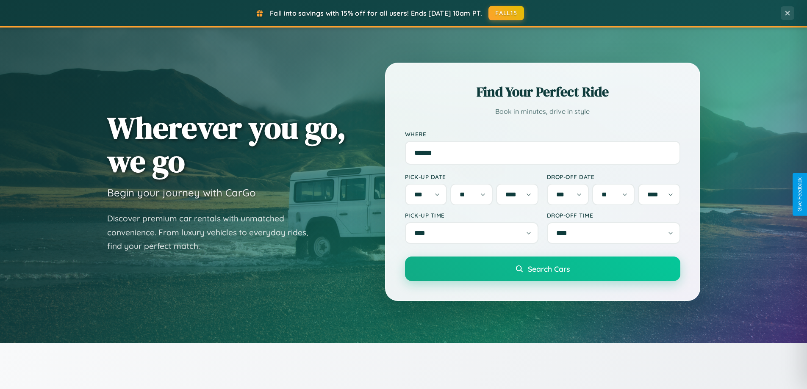 The width and height of the screenshot is (807, 389). What do you see at coordinates (548, 269) in the screenshot?
I see `span: Search Cars` at bounding box center [548, 269].